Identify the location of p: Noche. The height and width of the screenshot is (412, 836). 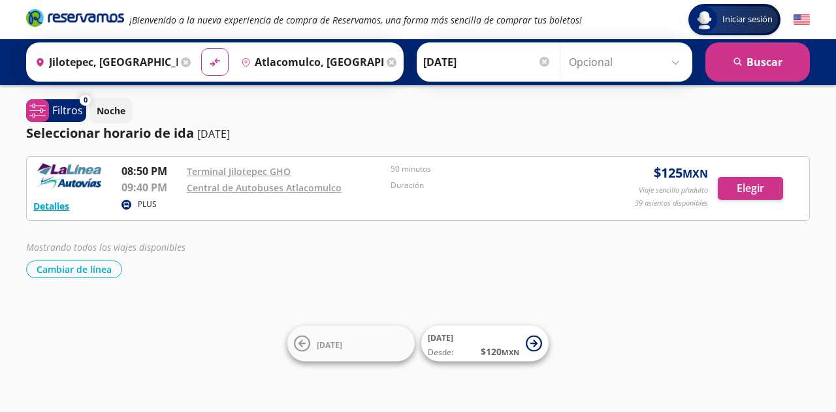
(111, 110).